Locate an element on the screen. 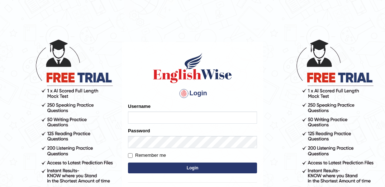 The image size is (385, 187). img: Logo of English Wise sign in for intelligent practice with AI is located at coordinates (193, 68).